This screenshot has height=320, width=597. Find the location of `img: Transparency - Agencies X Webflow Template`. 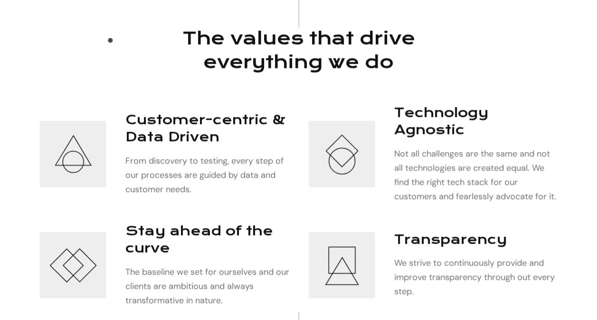

img: Transparency - Agencies X Webflow Template is located at coordinates (341, 265).